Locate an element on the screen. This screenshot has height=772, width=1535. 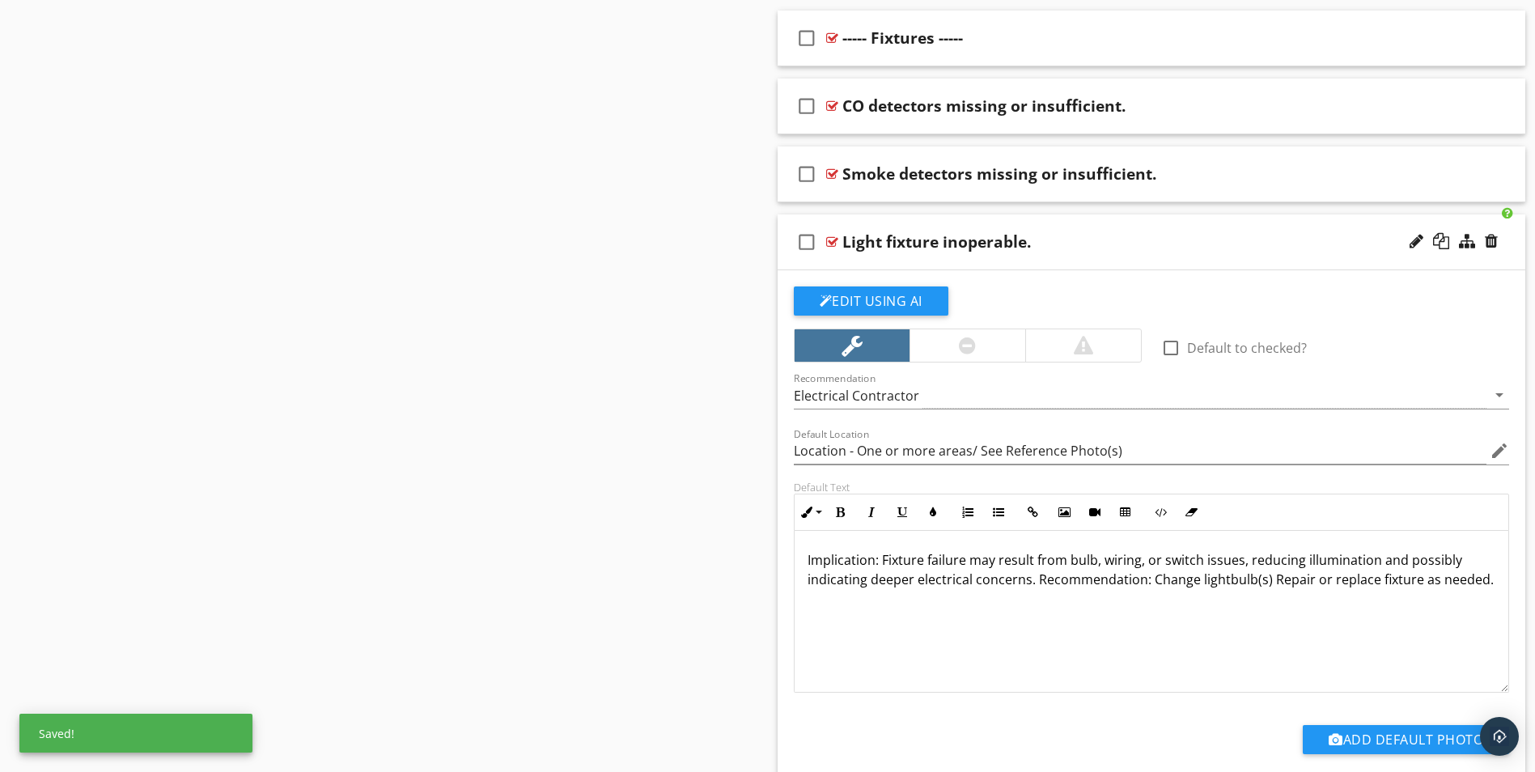
input: Default Location is located at coordinates (1140, 451).